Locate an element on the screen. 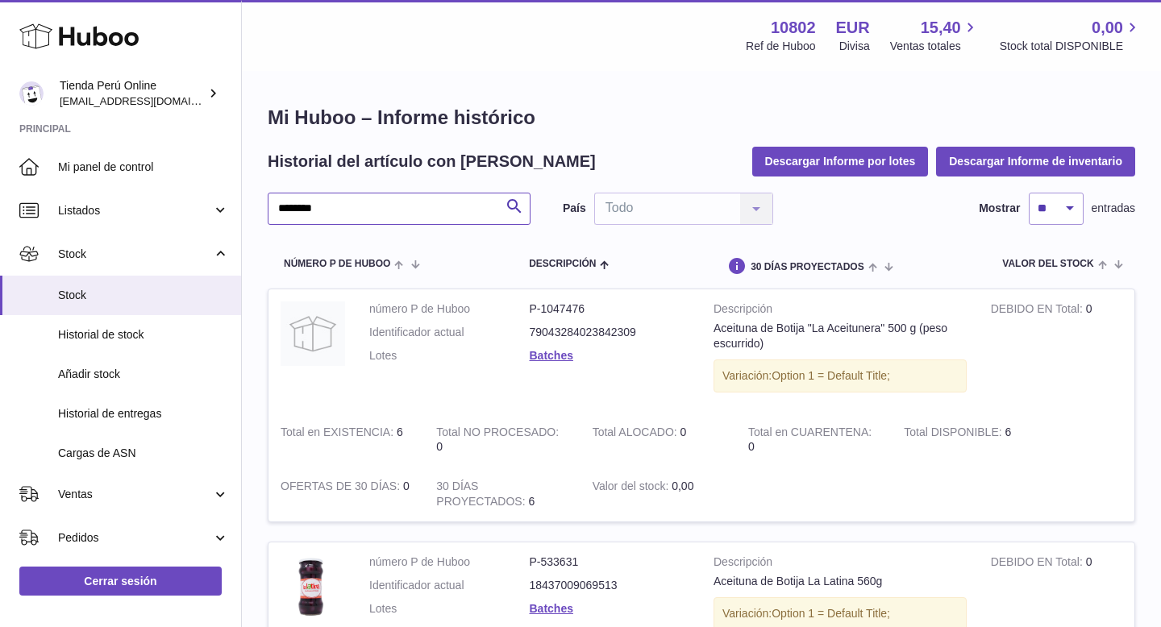 Image resolution: width=1161 pixels, height=627 pixels. strong: Total NO PROCESADO is located at coordinates (497, 434).